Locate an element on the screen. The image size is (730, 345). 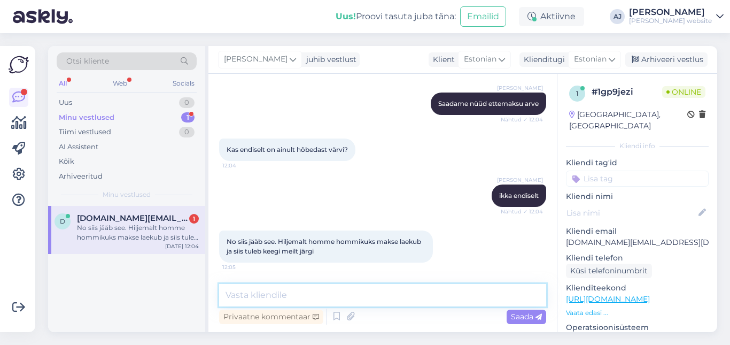
span: Saadame nüüd ettemaksu arve is located at coordinates (489, 103).